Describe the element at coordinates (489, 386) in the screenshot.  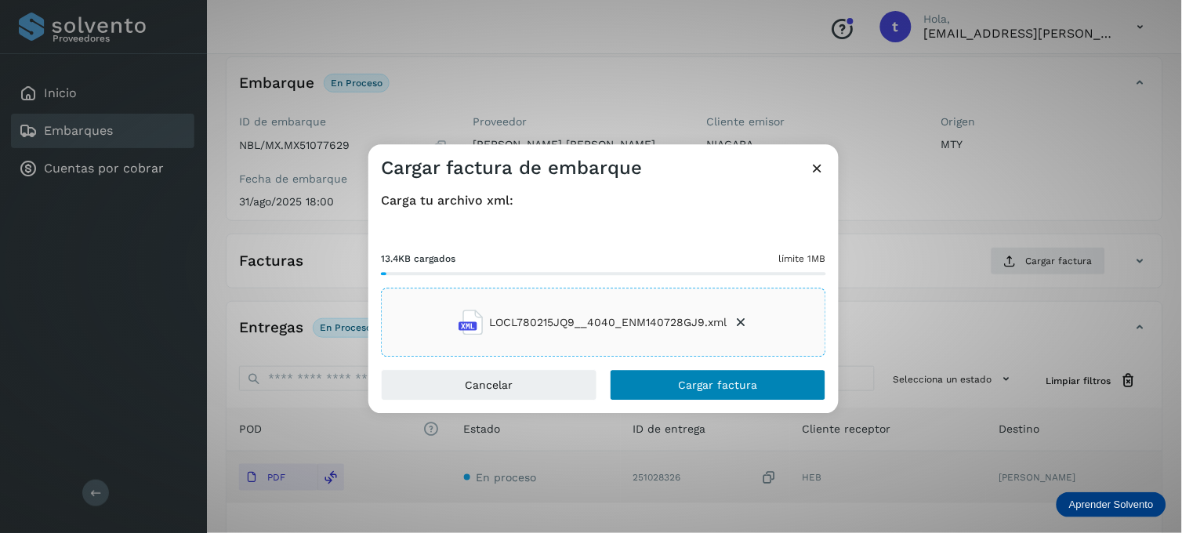
I see `button: Cancelar` at that location.